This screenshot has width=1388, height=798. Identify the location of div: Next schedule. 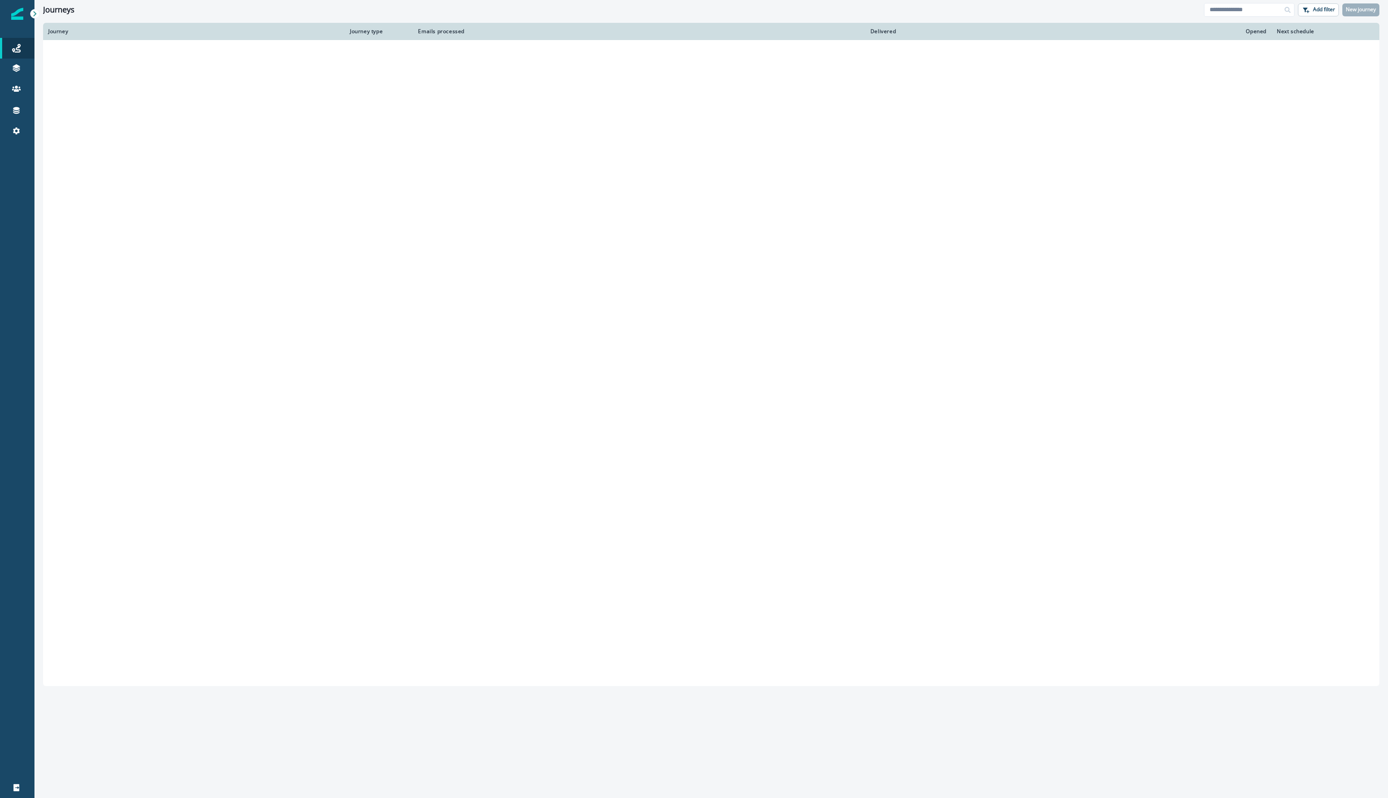
(1315, 31).